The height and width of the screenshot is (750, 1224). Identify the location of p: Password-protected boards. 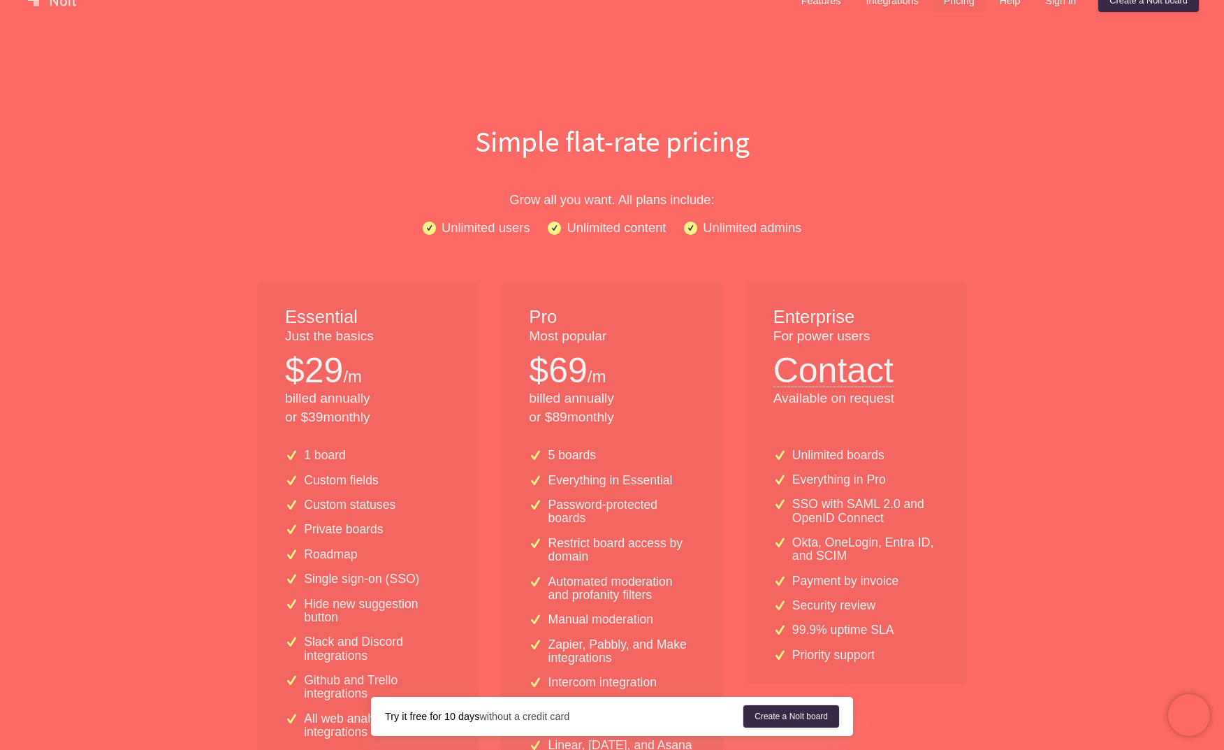
(622, 511).